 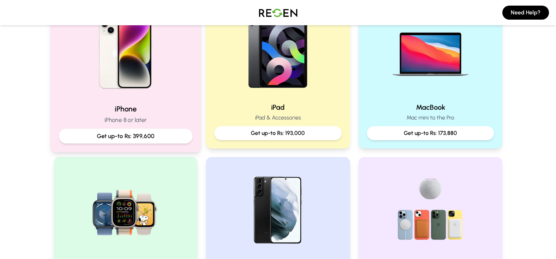 I want to click on p: Get up-to Rs: 193,000, so click(x=278, y=133).